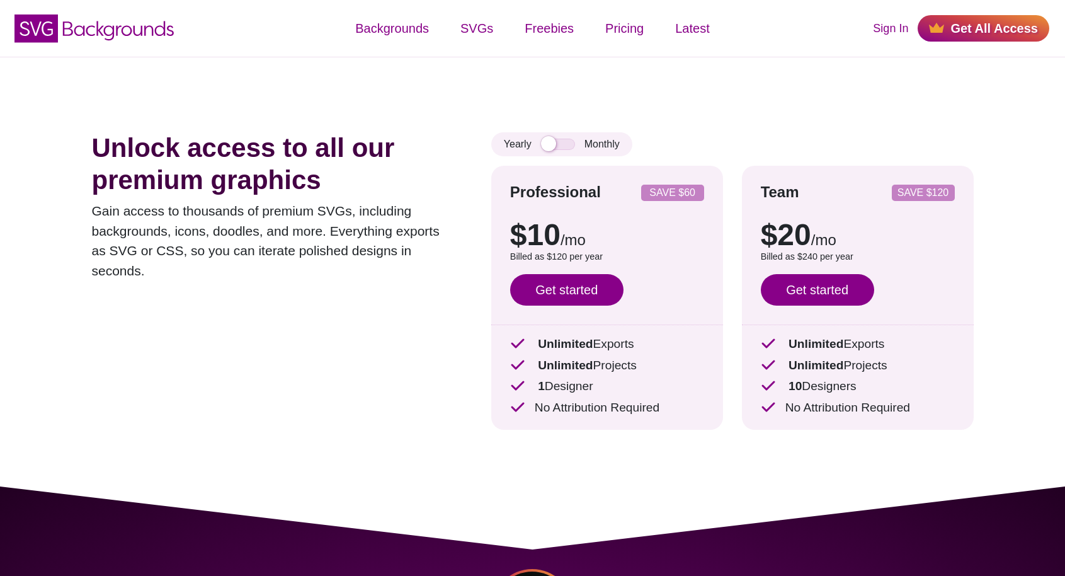 The image size is (1065, 576). What do you see at coordinates (562, 144) in the screenshot?
I see `div: Yearly Monthly` at bounding box center [562, 144].